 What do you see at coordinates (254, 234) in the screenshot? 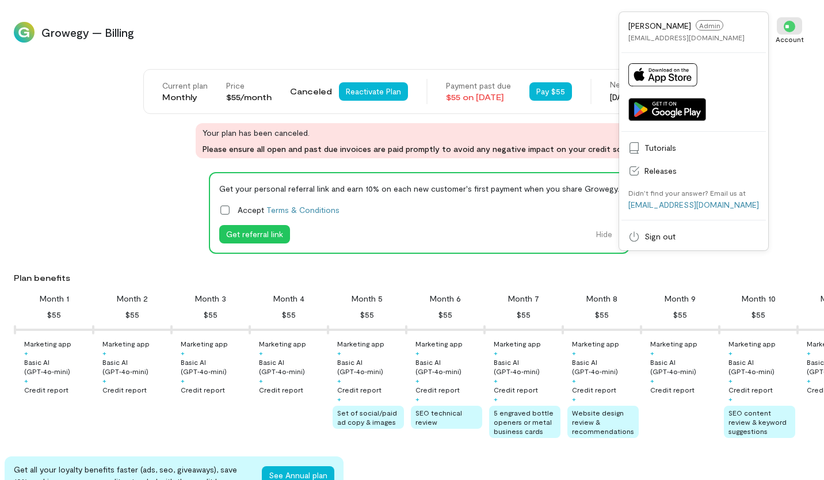
I see `button: Get referral link` at bounding box center [254, 234].